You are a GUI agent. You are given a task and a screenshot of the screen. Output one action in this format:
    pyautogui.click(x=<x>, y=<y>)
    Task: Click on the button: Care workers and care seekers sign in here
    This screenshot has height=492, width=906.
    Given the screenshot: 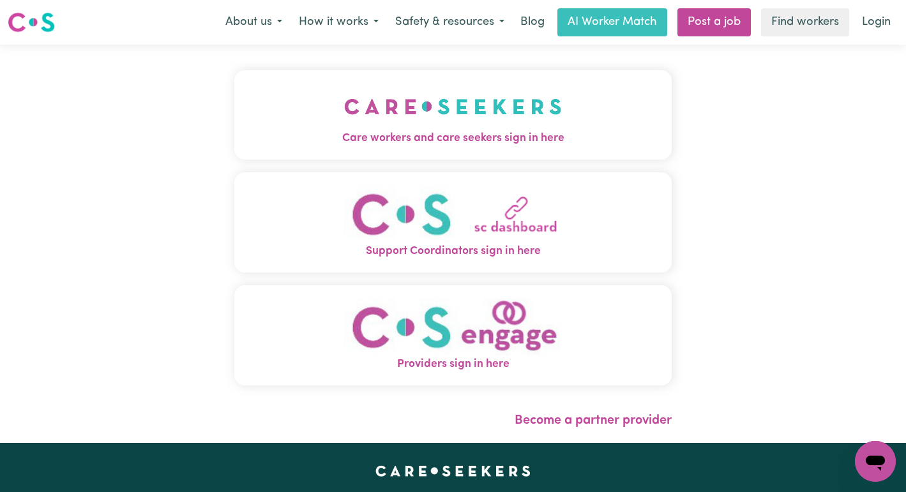 What is the action you would take?
    pyautogui.click(x=453, y=115)
    